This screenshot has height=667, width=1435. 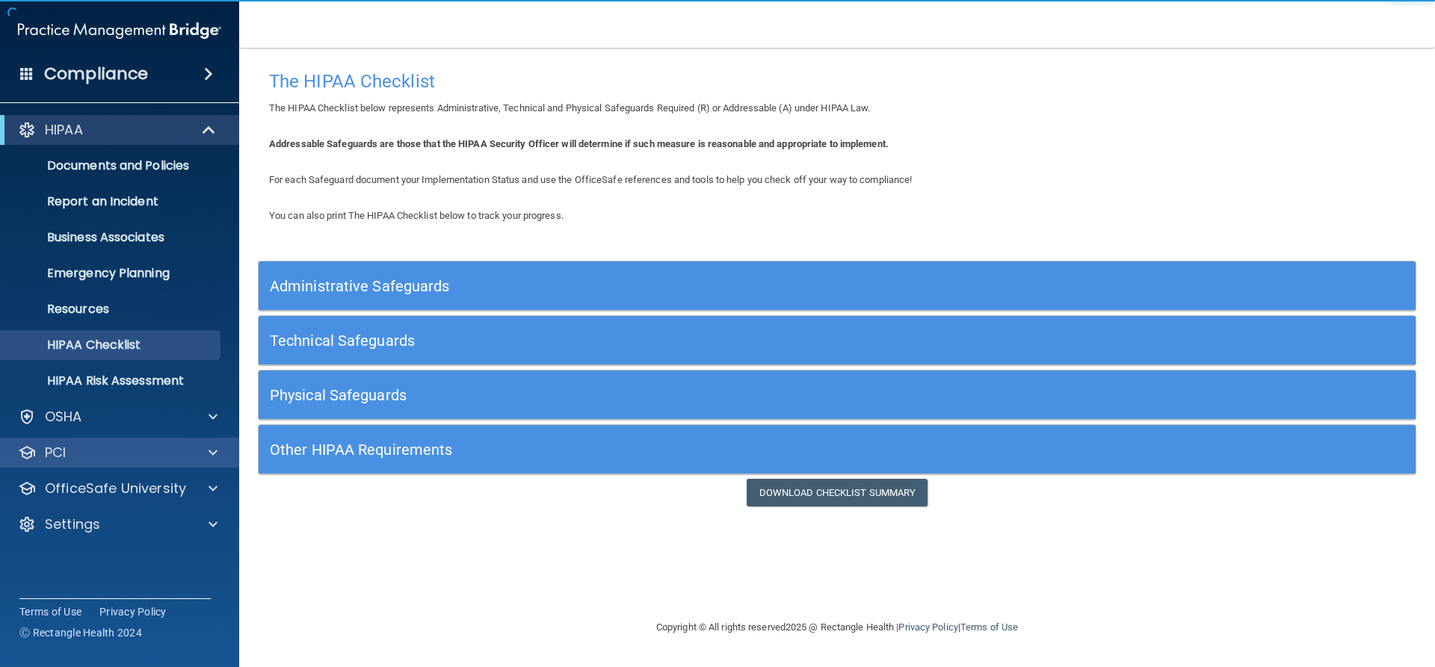 What do you see at coordinates (96, 74) in the screenshot?
I see `h4: Compliance` at bounding box center [96, 74].